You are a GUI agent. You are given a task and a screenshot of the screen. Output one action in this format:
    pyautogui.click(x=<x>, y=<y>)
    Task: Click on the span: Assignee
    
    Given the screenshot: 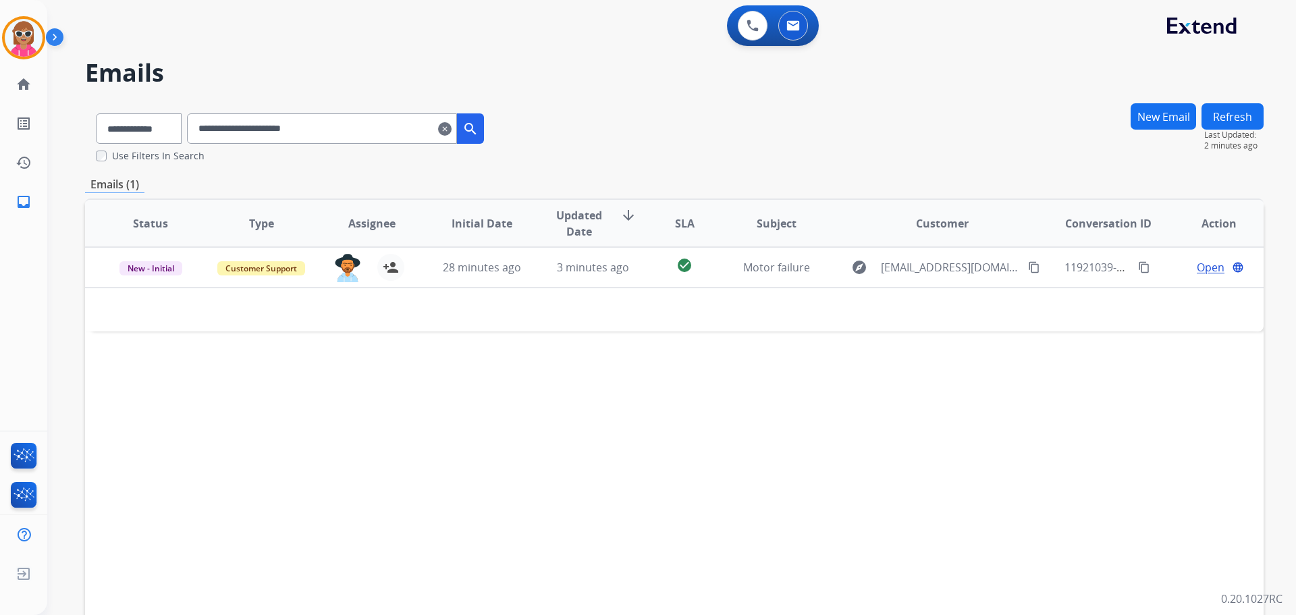 What is the action you would take?
    pyautogui.click(x=372, y=223)
    